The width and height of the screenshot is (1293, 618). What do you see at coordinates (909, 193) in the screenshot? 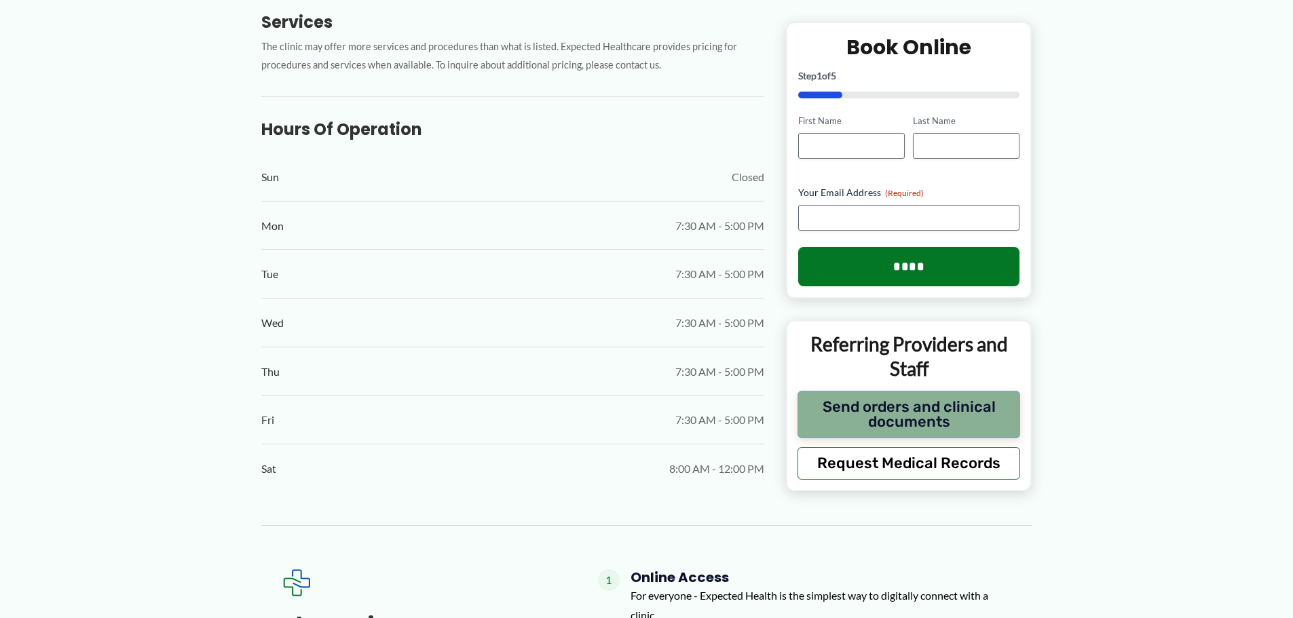
I see `label: Your Email Address` at bounding box center [909, 193].